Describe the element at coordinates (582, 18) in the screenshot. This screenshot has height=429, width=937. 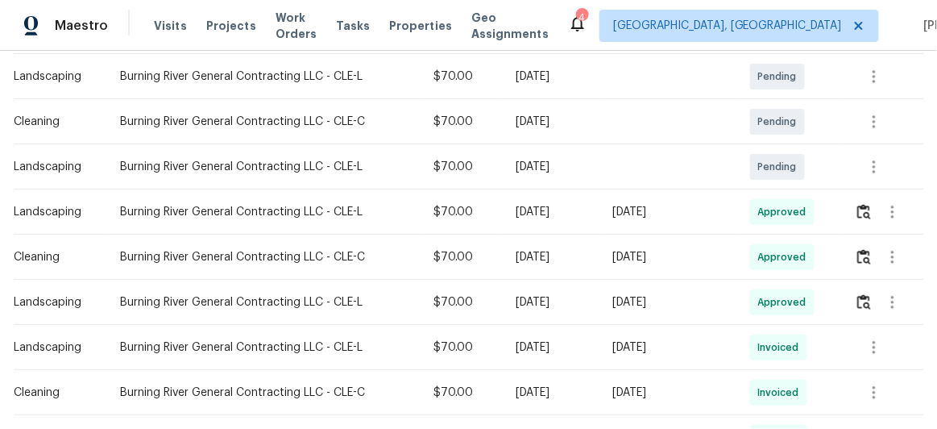
I see `div: 4` at that location.